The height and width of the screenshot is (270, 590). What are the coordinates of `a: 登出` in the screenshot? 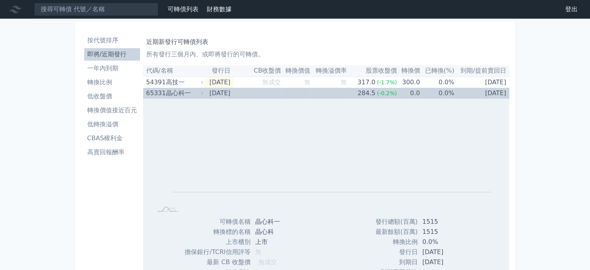 It's located at (572, 9).